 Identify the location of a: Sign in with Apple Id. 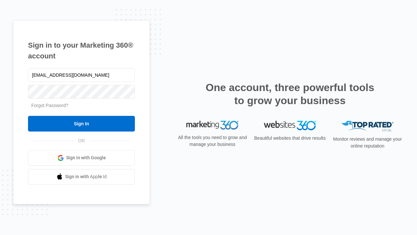
(81, 177).